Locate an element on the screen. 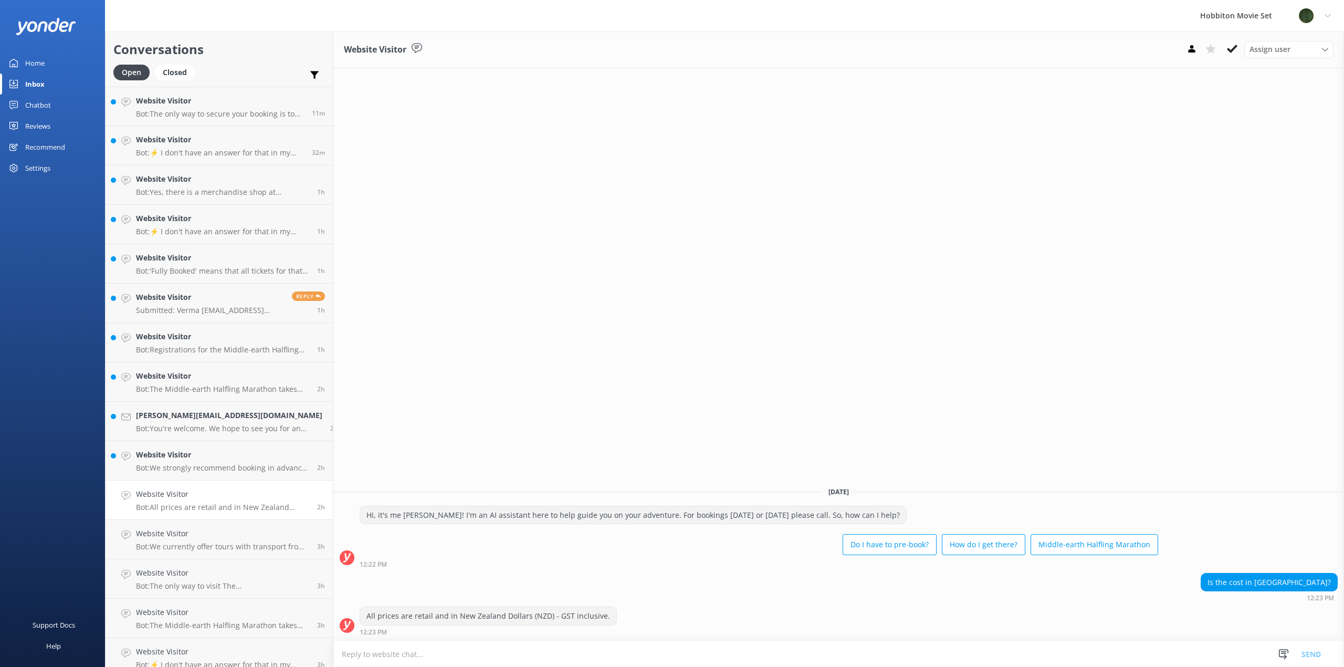 The image size is (1344, 667). img: yonder-white-logo.png is located at coordinates (46, 26).